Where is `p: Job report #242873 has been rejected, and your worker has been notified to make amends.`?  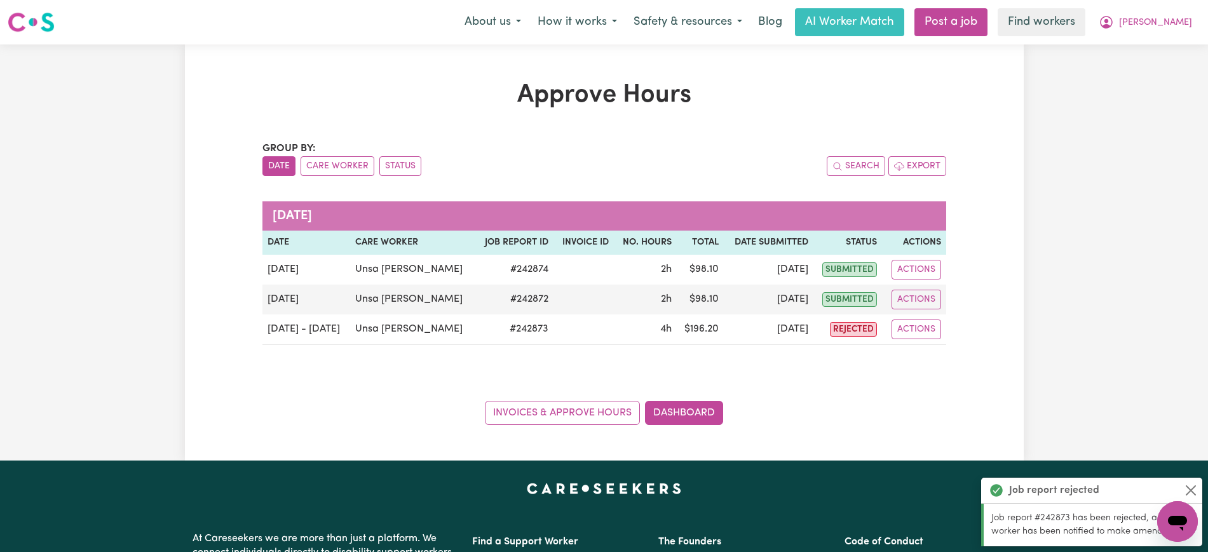 p: Job report #242873 has been rejected, and your worker has been notified to make amends. is located at coordinates (1093, 525).